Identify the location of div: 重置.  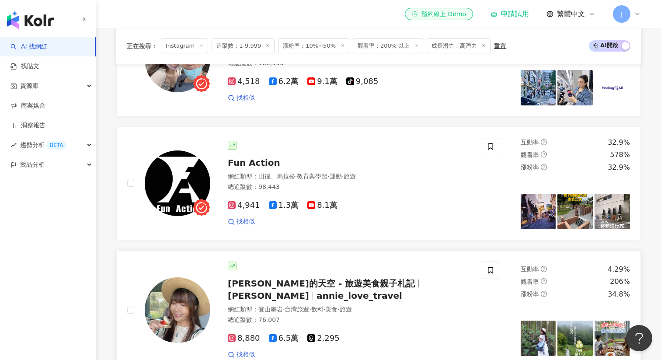
(500, 46).